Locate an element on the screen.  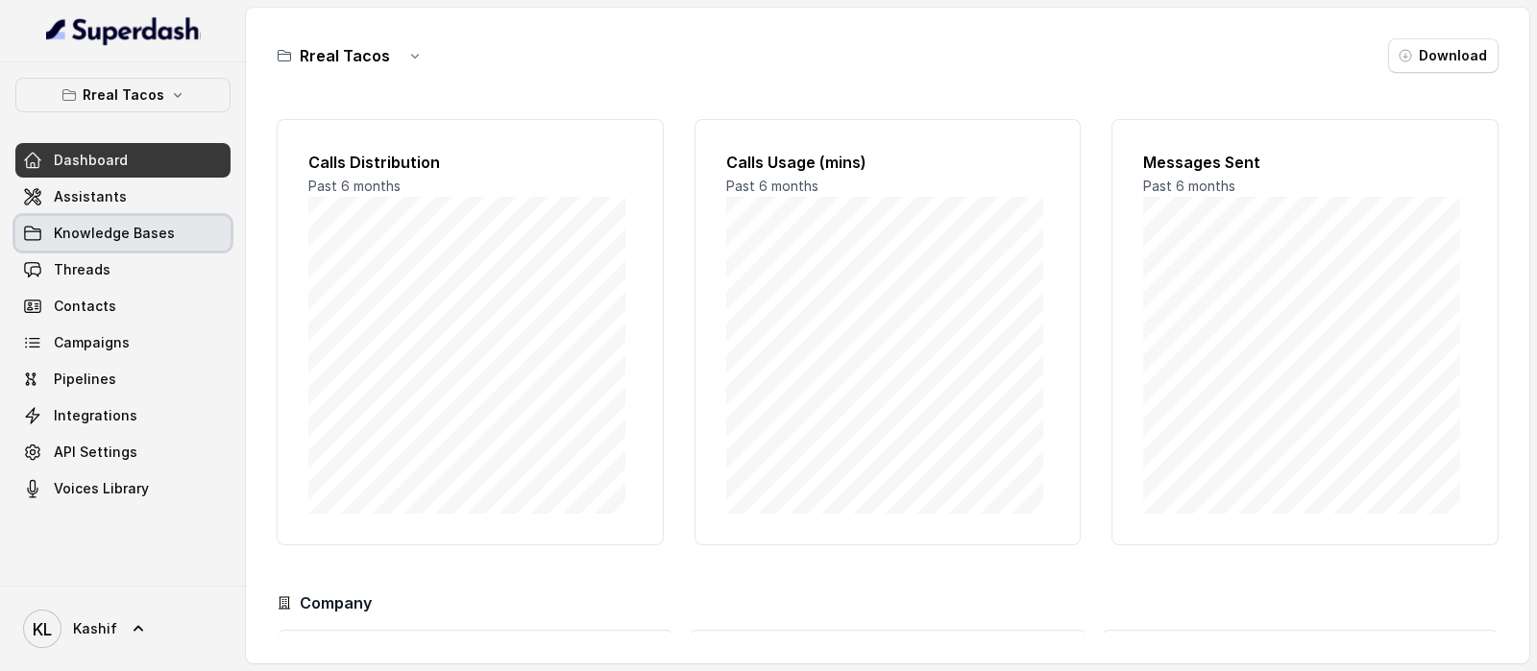
a: Knowledge Bases is located at coordinates (123, 233).